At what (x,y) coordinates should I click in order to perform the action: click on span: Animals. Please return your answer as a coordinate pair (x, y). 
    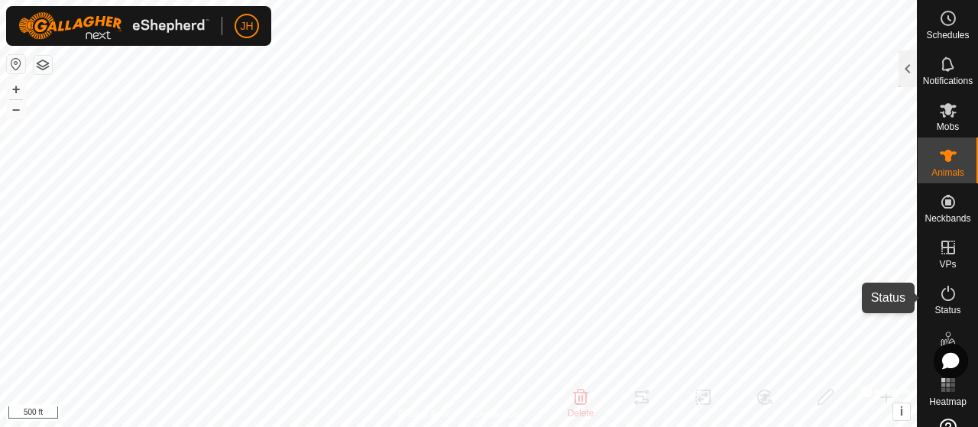
    Looking at the image, I should click on (948, 173).